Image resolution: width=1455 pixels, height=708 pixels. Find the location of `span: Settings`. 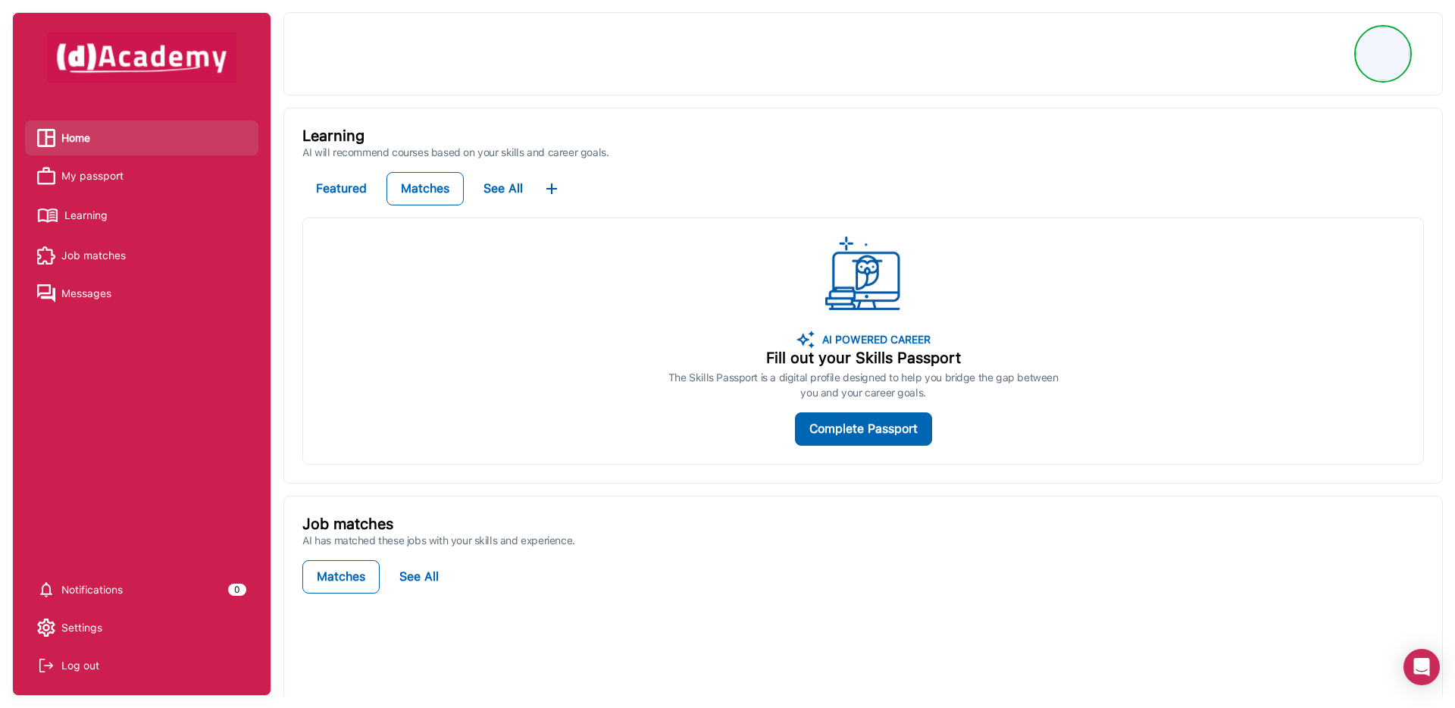

span: Settings is located at coordinates (82, 627).